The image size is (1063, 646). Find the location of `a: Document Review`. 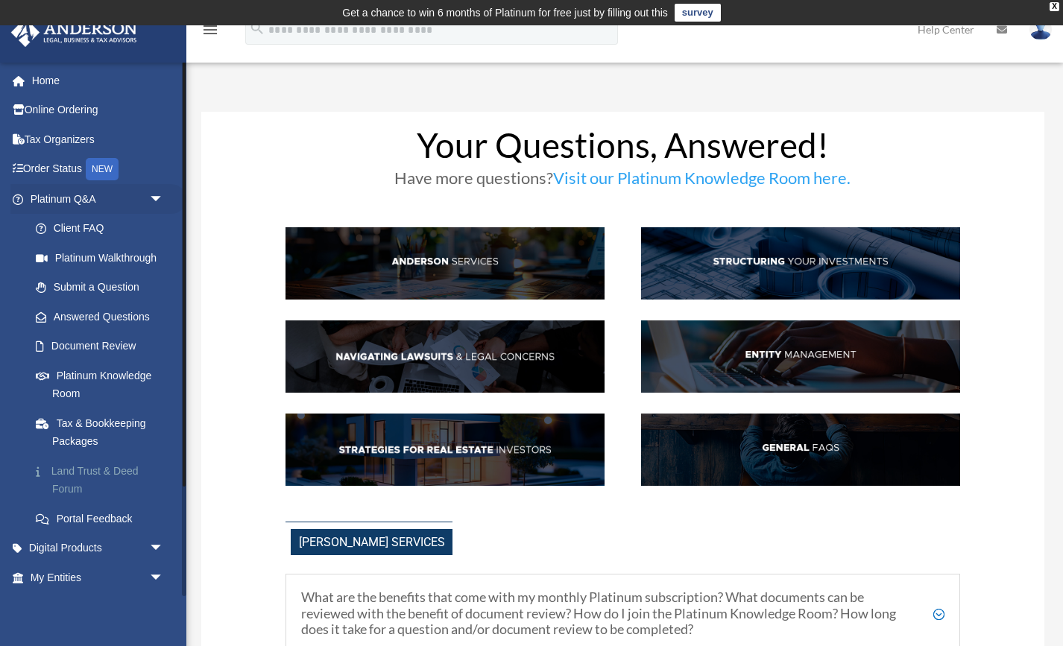

a: Document Review is located at coordinates (104, 347).